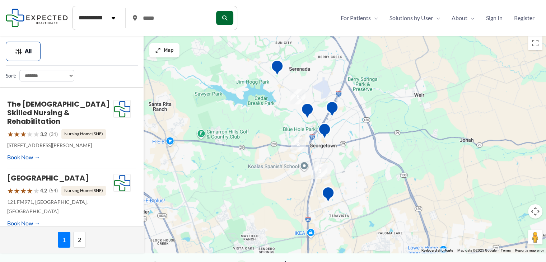 The image size is (546, 262). I want to click on a: AboutMenu Toggle, so click(463, 18).